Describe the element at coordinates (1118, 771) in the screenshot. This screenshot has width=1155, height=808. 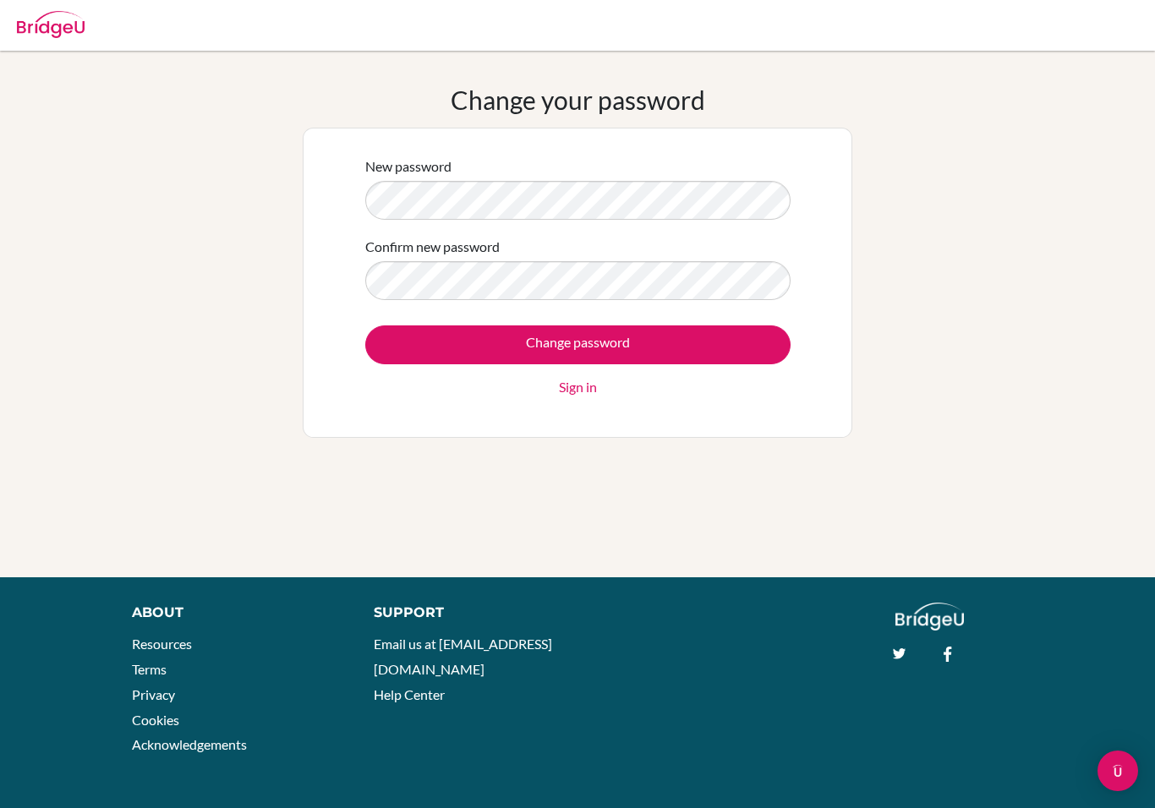
I see `div: Open Intercom Messenger` at that location.